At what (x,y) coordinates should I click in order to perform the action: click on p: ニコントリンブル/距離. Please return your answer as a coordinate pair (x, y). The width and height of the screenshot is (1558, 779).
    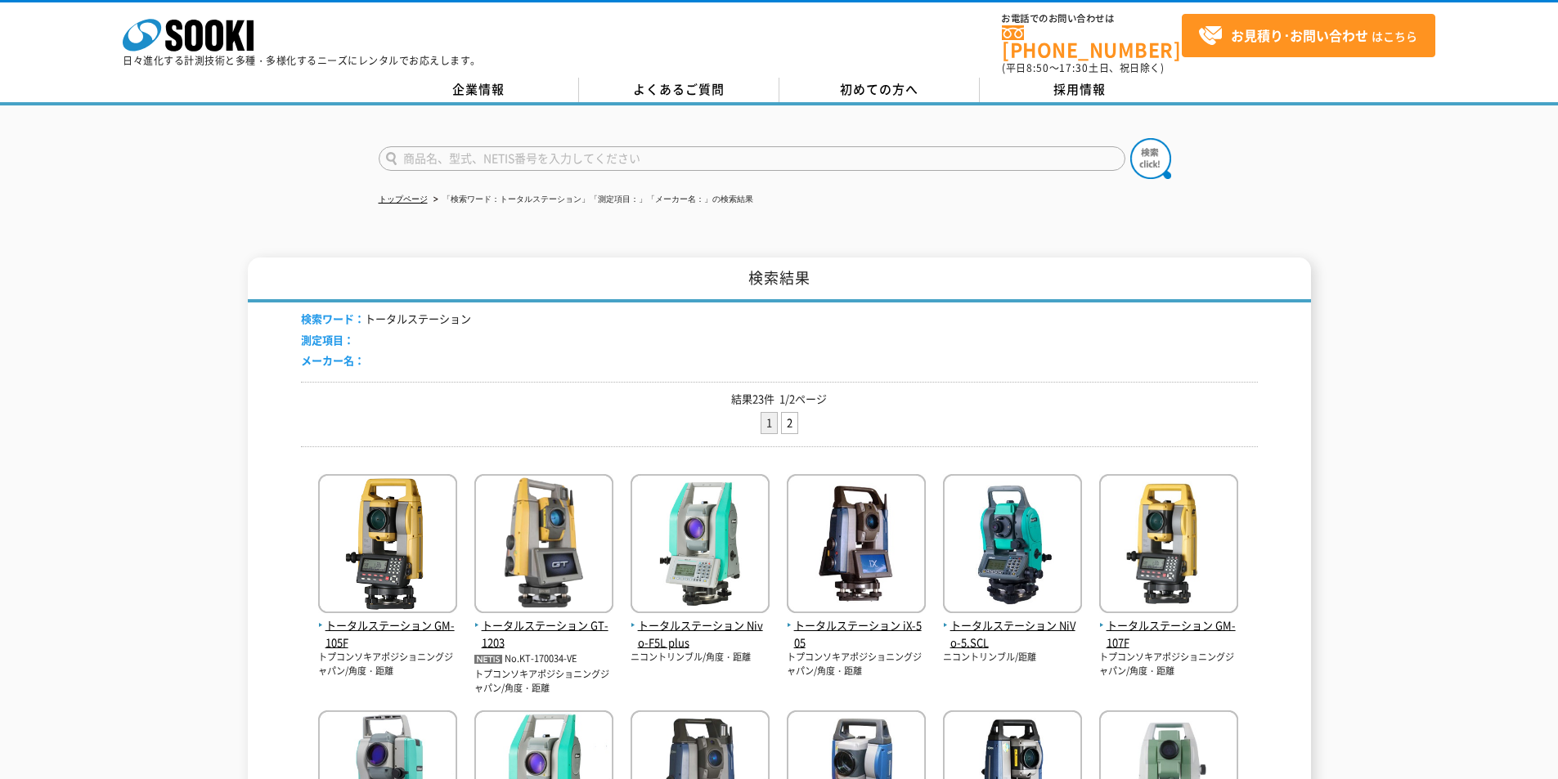
    Looking at the image, I should click on (1013, 658).